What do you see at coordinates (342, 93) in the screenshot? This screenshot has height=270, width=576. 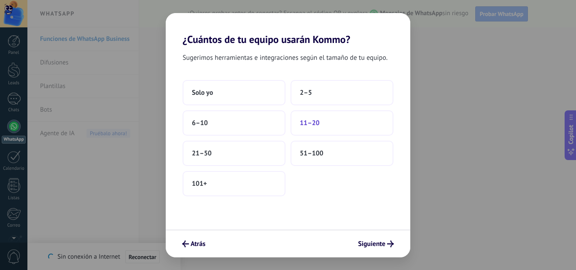 I see `button: 2–5` at bounding box center [342, 93].